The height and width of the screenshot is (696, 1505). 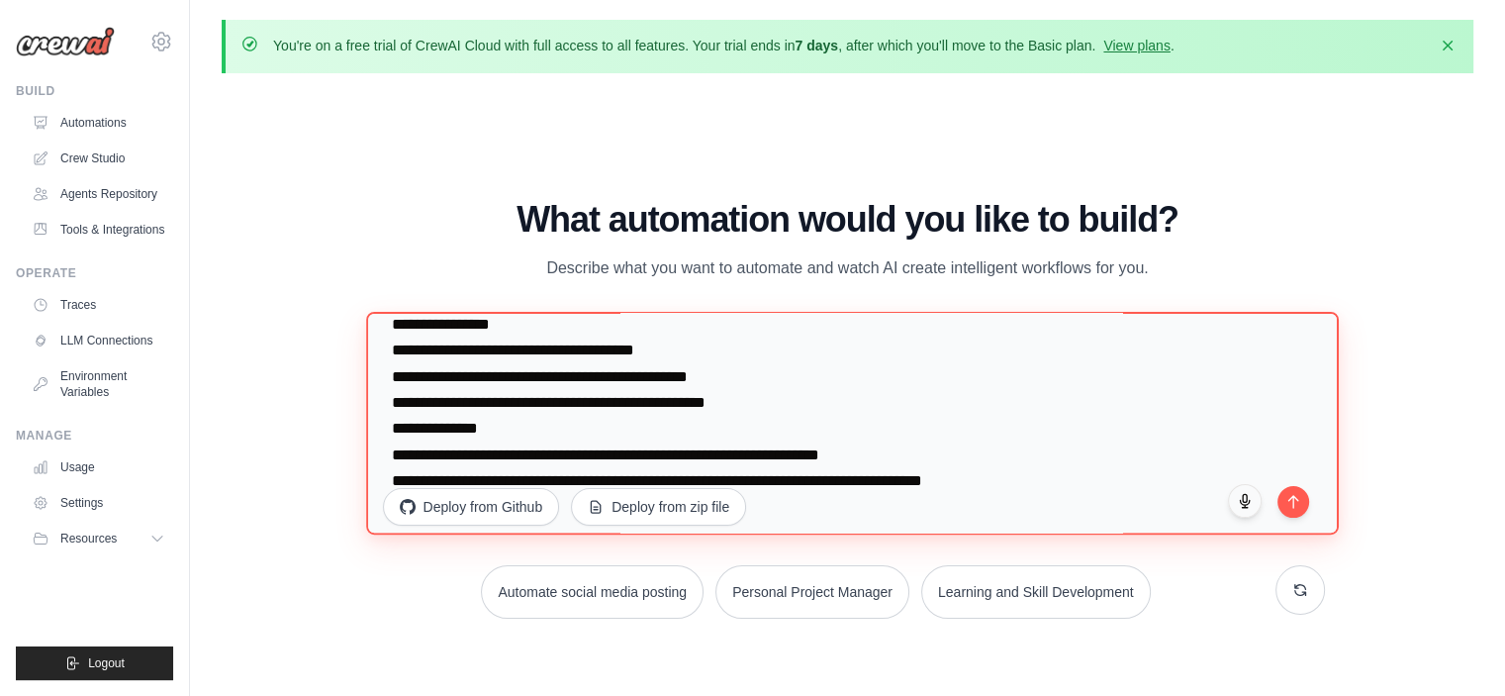 I want to click on a: Crew Studio, so click(x=98, y=158).